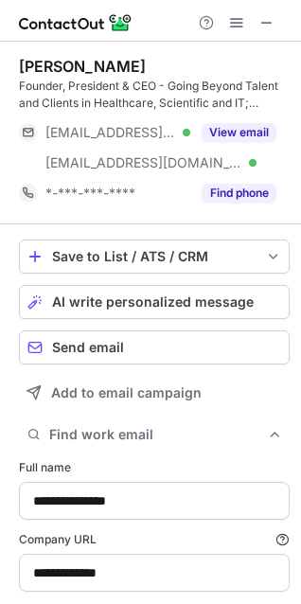  Describe the element at coordinates (154, 540) in the screenshot. I see `label: Company URL` at that location.